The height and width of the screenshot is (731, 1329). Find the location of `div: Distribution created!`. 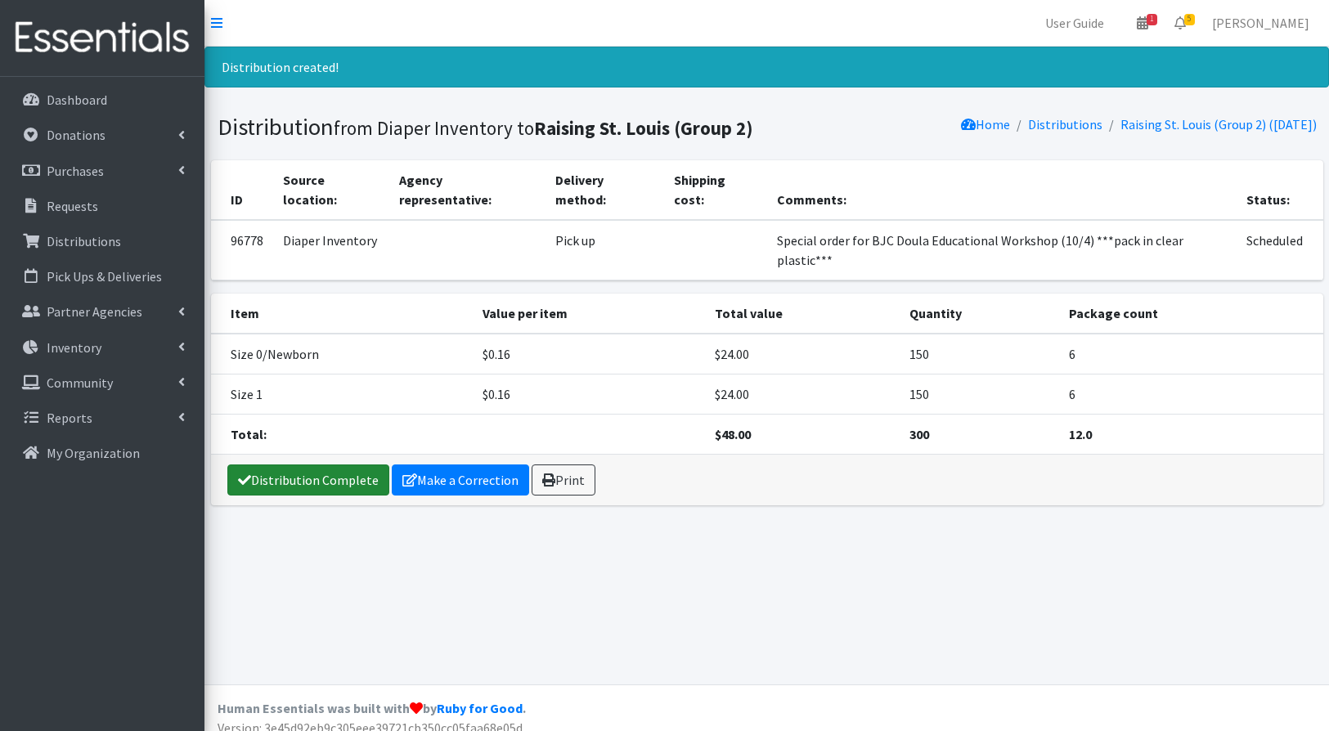

div: Distribution created! is located at coordinates (767, 67).